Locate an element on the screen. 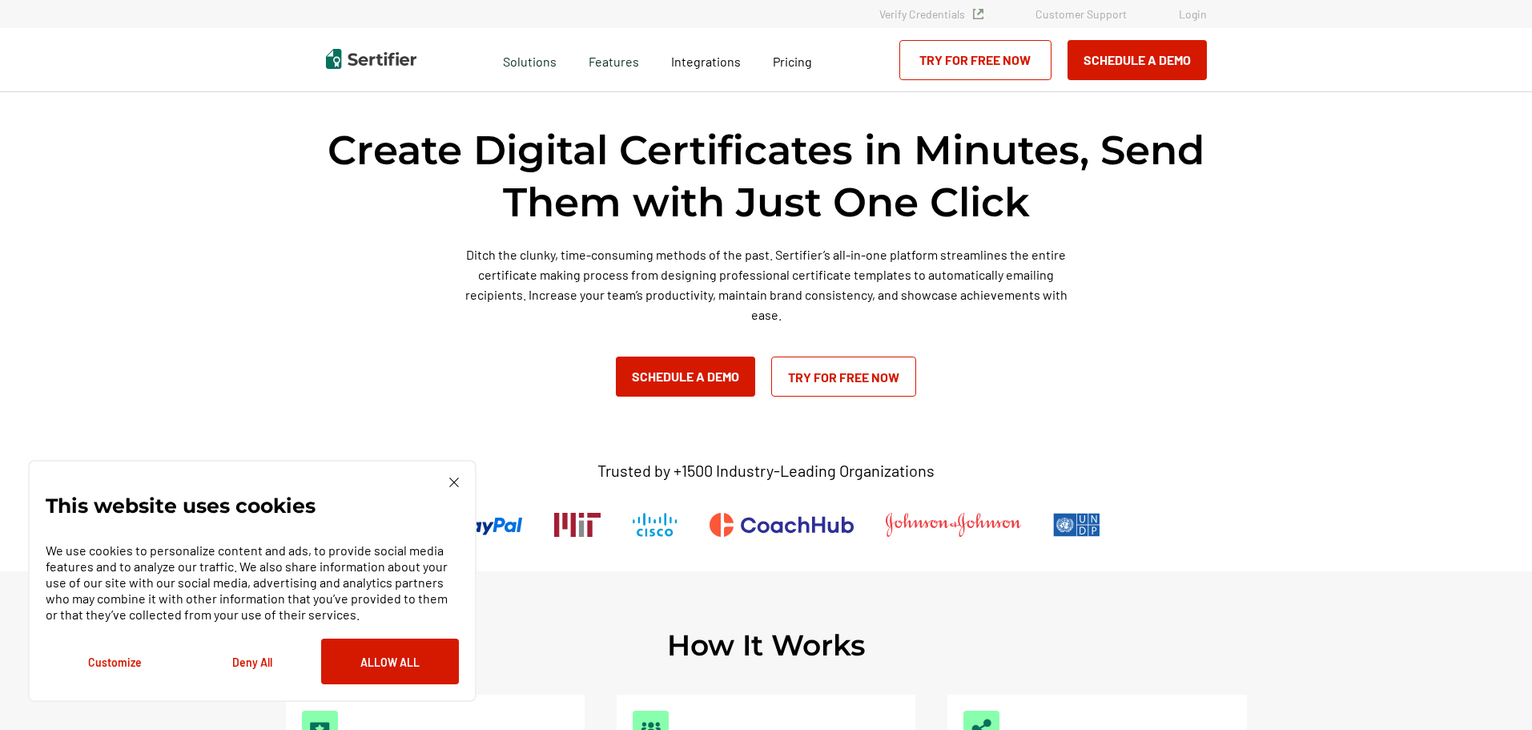  p: Trusted by +1500 Industry-Leading Organizations is located at coordinates (766, 470).